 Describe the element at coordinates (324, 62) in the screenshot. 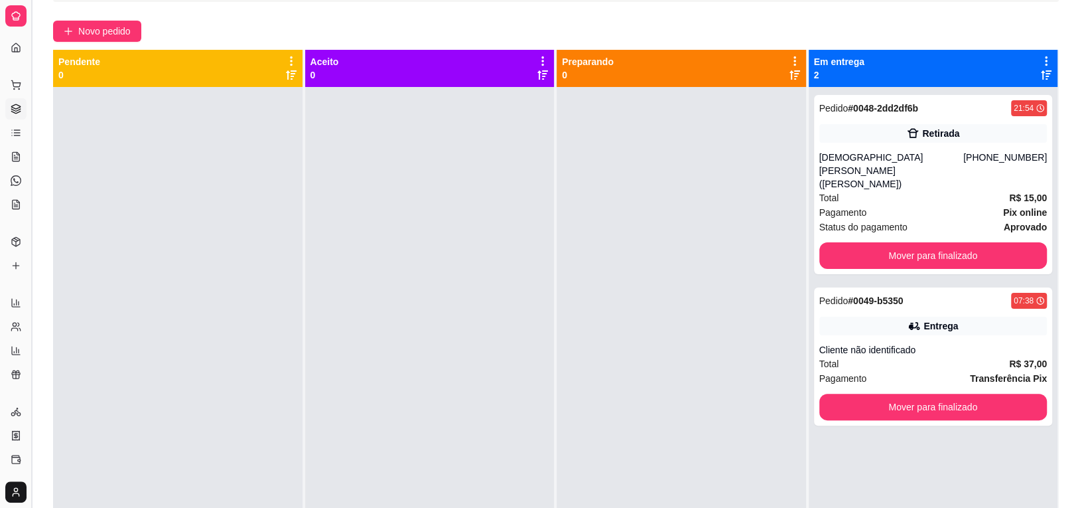

I see `p: Aceito` at that location.